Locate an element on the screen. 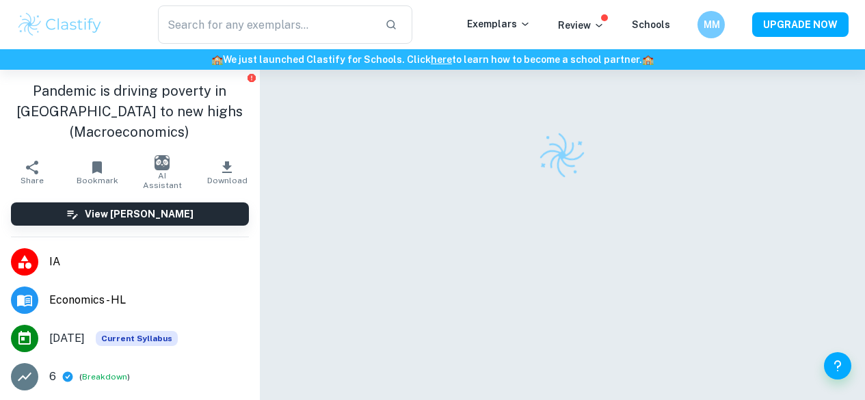 Image resolution: width=865 pixels, height=400 pixels. input: Search for any exemplars... is located at coordinates (266, 25).